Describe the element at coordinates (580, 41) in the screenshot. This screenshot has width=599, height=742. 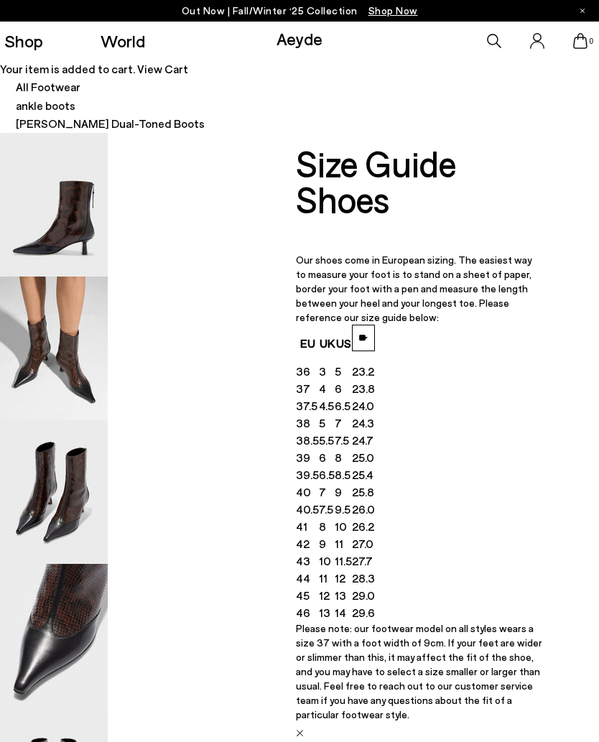
I see `a: 0` at that location.